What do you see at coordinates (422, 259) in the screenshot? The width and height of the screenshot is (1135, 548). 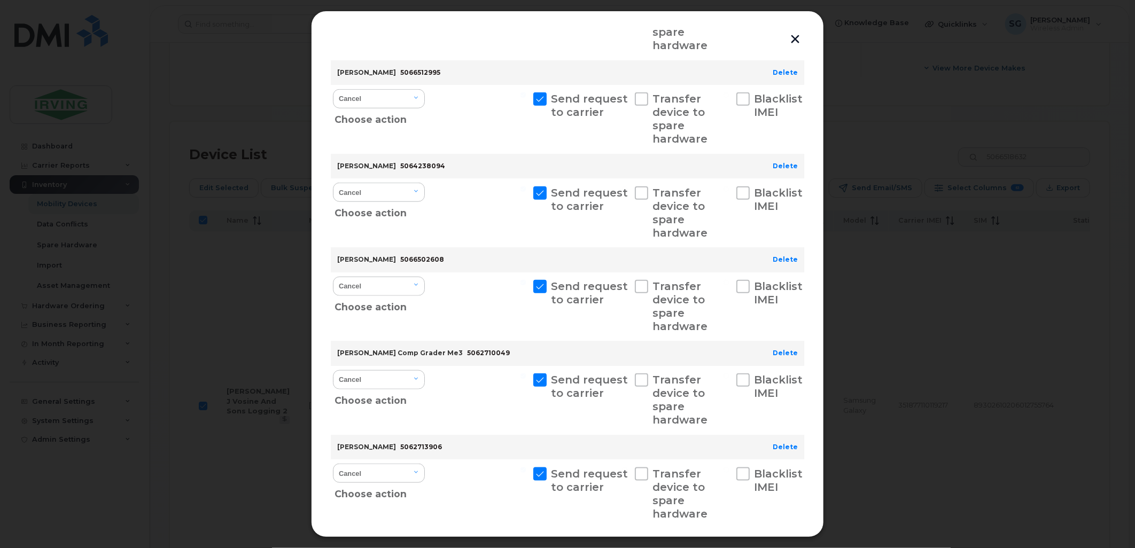 I see `span: 5066502608` at bounding box center [422, 259].